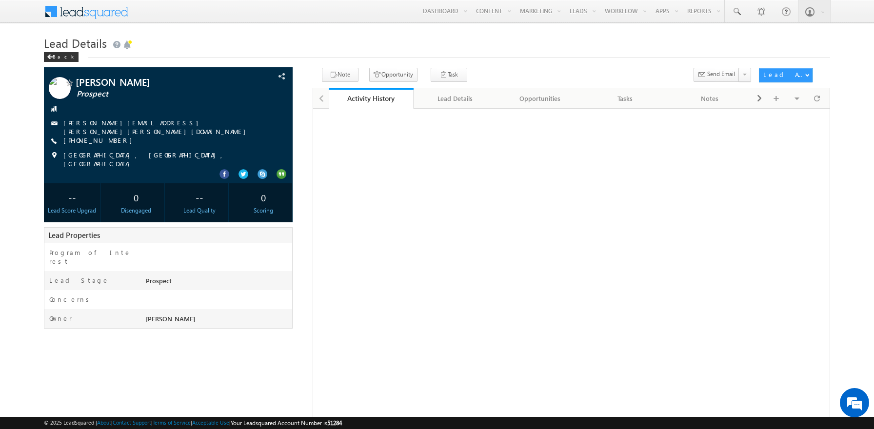 The image size is (874, 429). Describe the element at coordinates (625, 99) in the screenshot. I see `a: Tasks` at that location.